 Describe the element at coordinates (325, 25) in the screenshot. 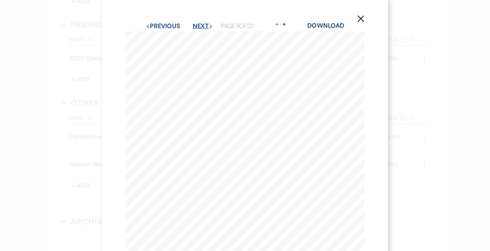

I see `a: Download` at that location.